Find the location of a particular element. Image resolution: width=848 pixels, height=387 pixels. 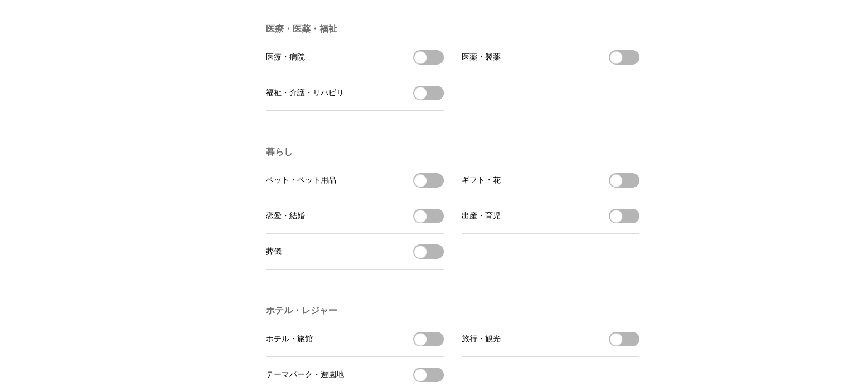

span: 葬儀 is located at coordinates (274, 252).